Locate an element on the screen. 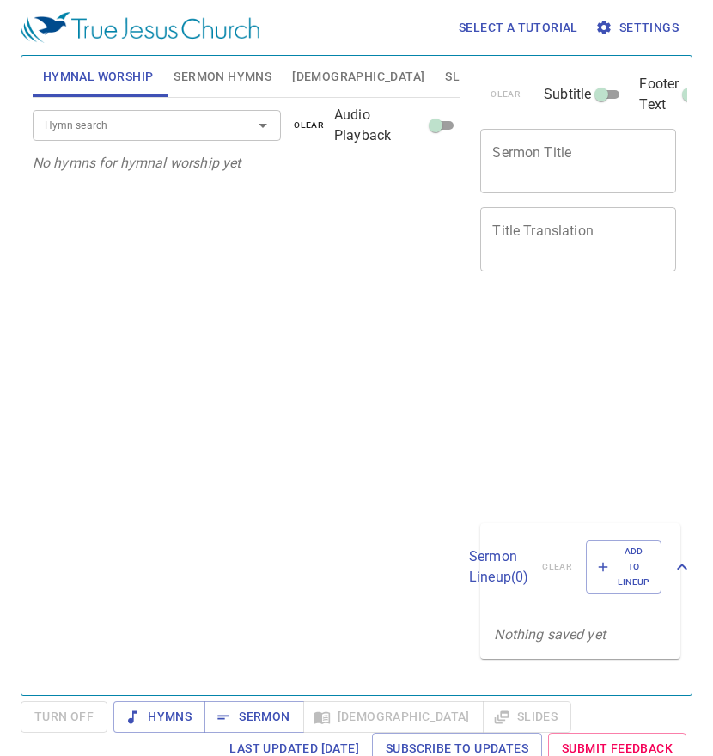 The image size is (713, 756). button: Hymns is located at coordinates (159, 717).